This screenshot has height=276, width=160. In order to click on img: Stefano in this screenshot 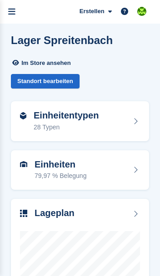, I will do `click(142, 11)`.